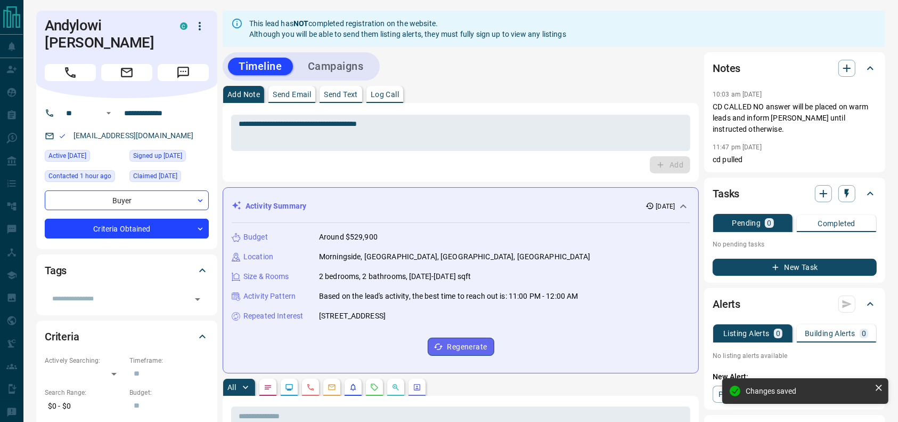 The image size is (898, 422). I want to click on svg: Requests, so click(375, 387).